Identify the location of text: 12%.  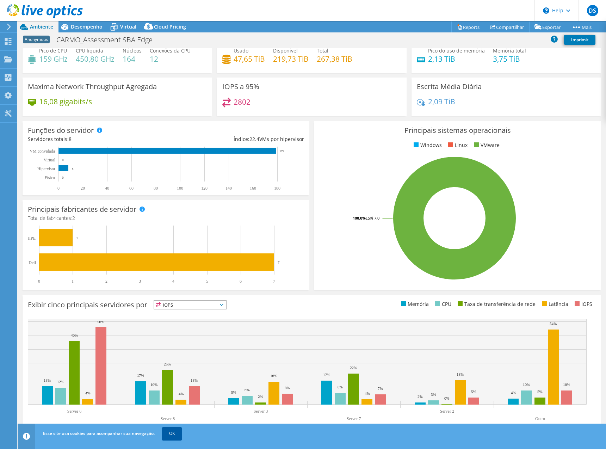
(61, 382).